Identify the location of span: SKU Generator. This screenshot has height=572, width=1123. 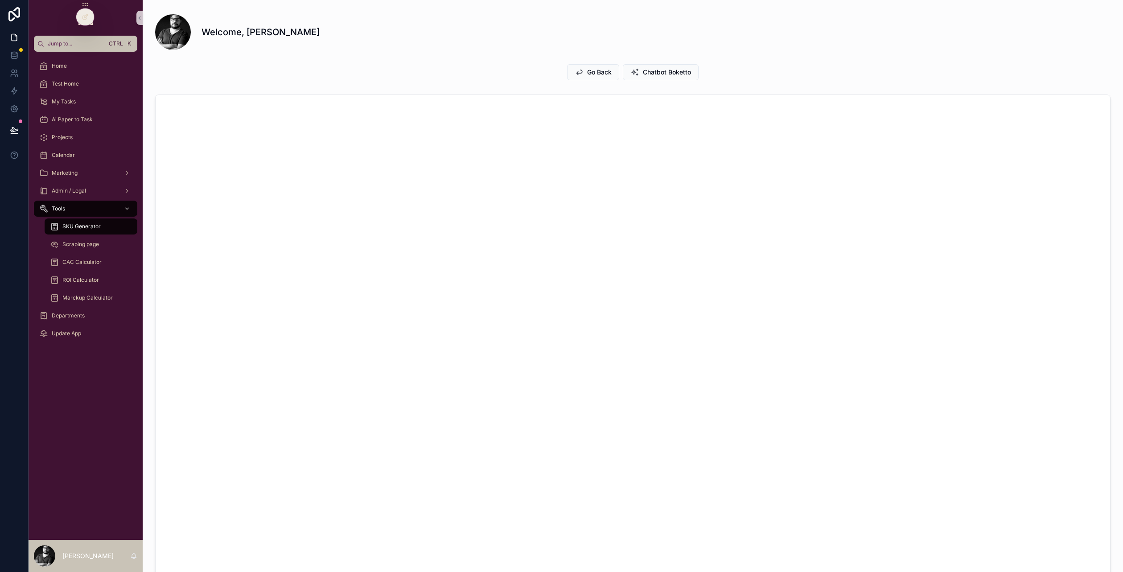
(82, 226).